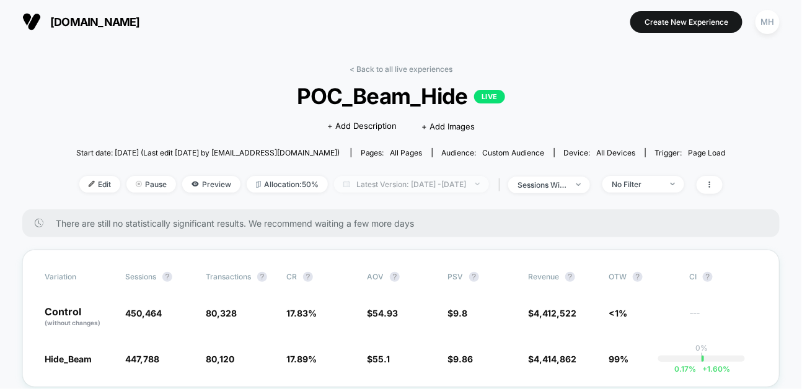  What do you see at coordinates (686, 22) in the screenshot?
I see `button: Create New Experience` at bounding box center [686, 22].